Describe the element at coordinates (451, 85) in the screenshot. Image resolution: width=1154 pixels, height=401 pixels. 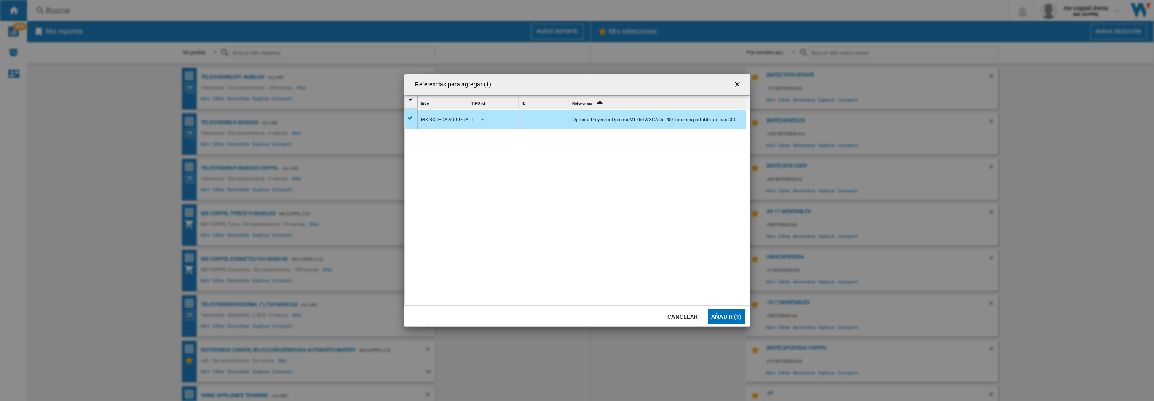
I see `h4: Referencias para agregar (1)` at that location.